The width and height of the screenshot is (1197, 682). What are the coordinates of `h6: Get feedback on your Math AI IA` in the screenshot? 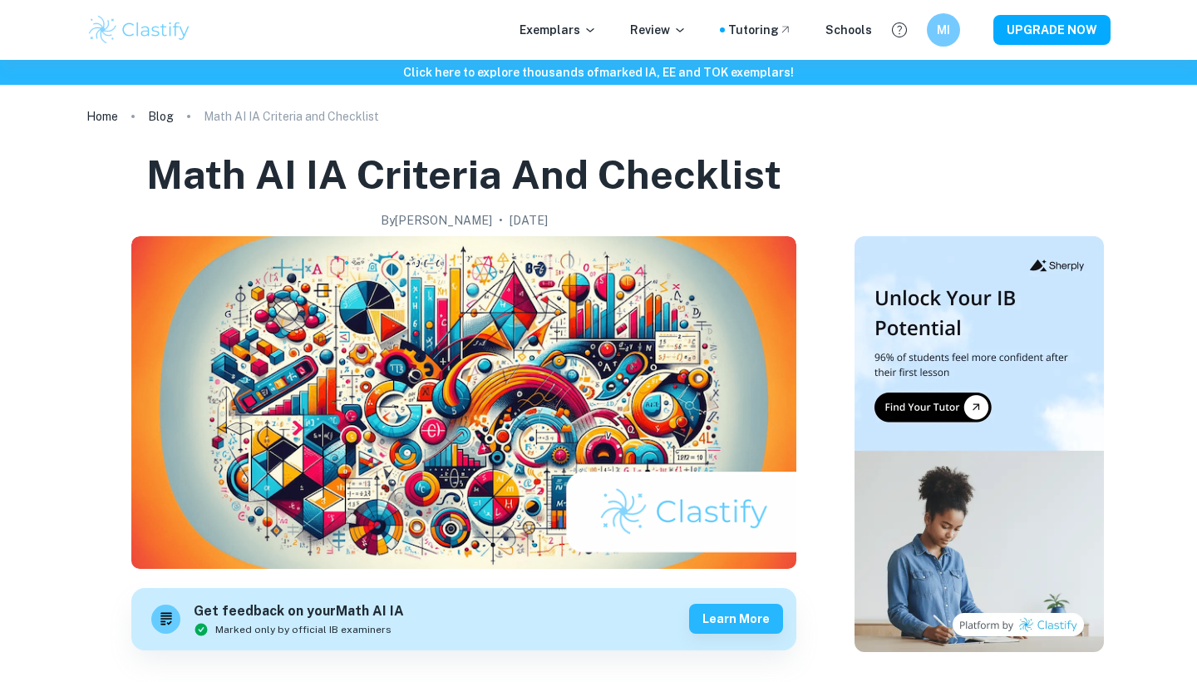 It's located at (298, 611).